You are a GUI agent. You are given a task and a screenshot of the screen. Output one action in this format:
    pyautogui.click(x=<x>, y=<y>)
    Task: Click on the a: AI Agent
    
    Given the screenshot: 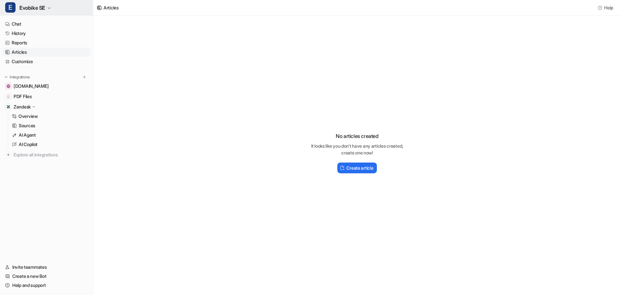 What is the action you would take?
    pyautogui.click(x=50, y=135)
    